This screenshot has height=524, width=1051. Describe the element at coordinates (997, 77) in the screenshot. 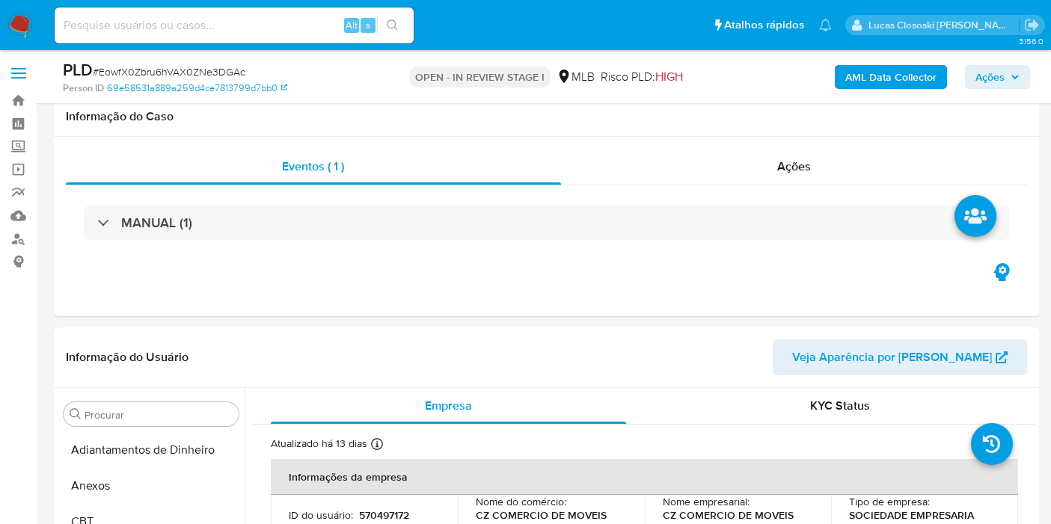

I see `button: Ações` at that location.